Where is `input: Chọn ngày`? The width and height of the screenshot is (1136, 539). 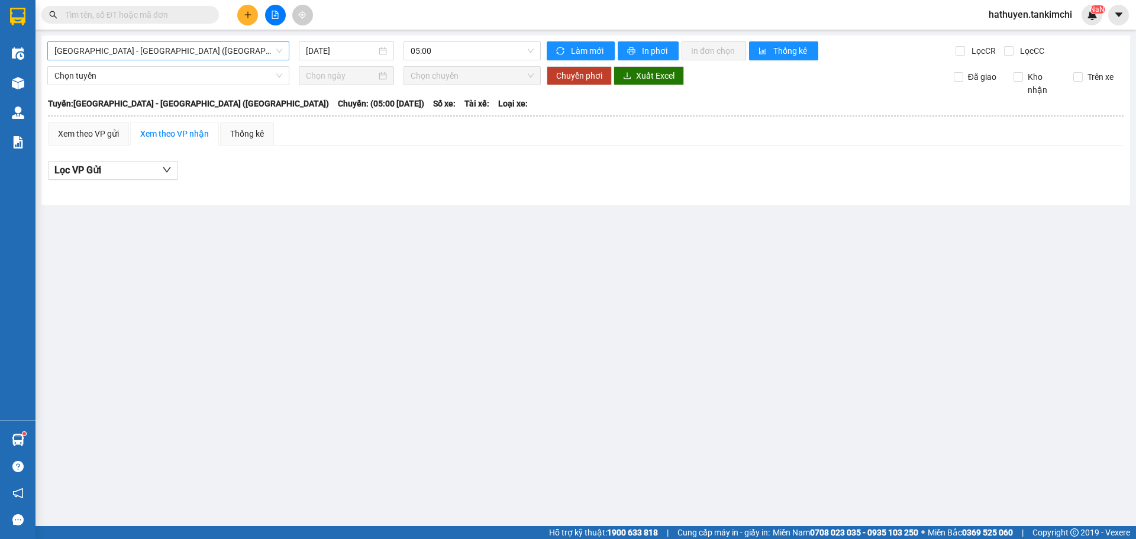 input: Chọn ngày is located at coordinates (341, 76).